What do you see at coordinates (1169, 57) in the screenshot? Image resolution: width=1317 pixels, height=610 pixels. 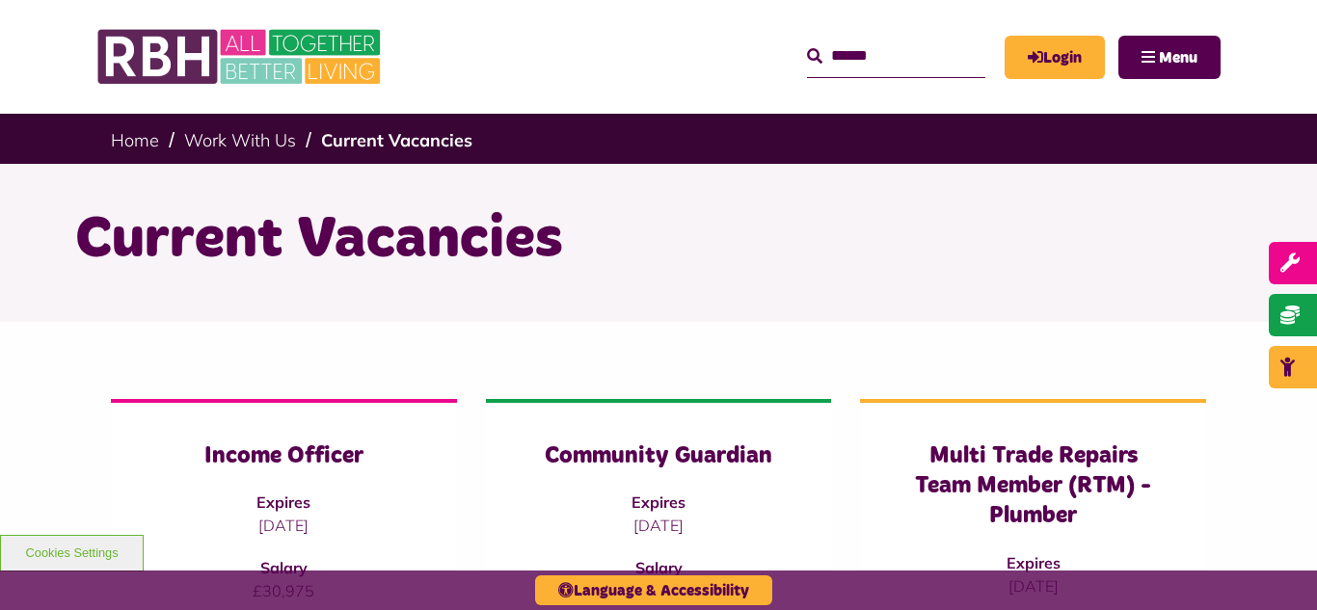 I see `button: Navigation` at bounding box center [1169, 57].